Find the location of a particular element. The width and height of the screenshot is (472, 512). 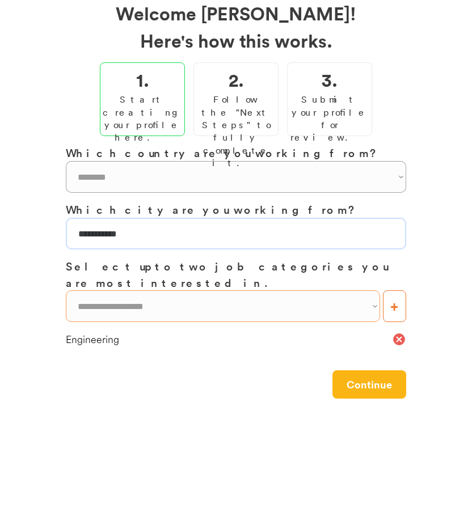

button: cancel is located at coordinates (399, 339).